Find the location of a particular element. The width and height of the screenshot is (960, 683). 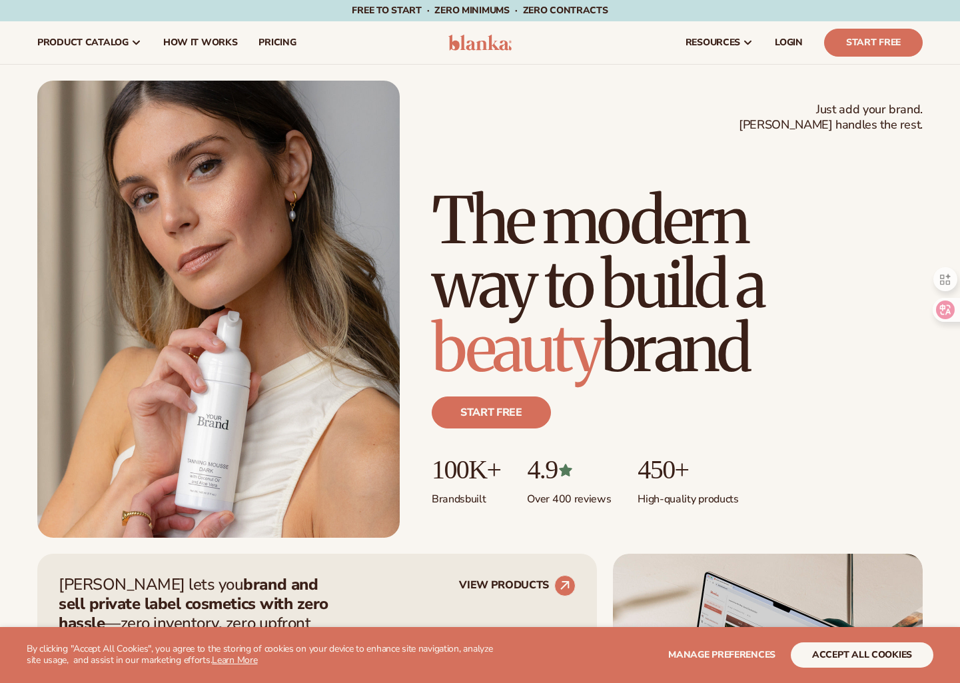

a: How It Works is located at coordinates (201, 43).